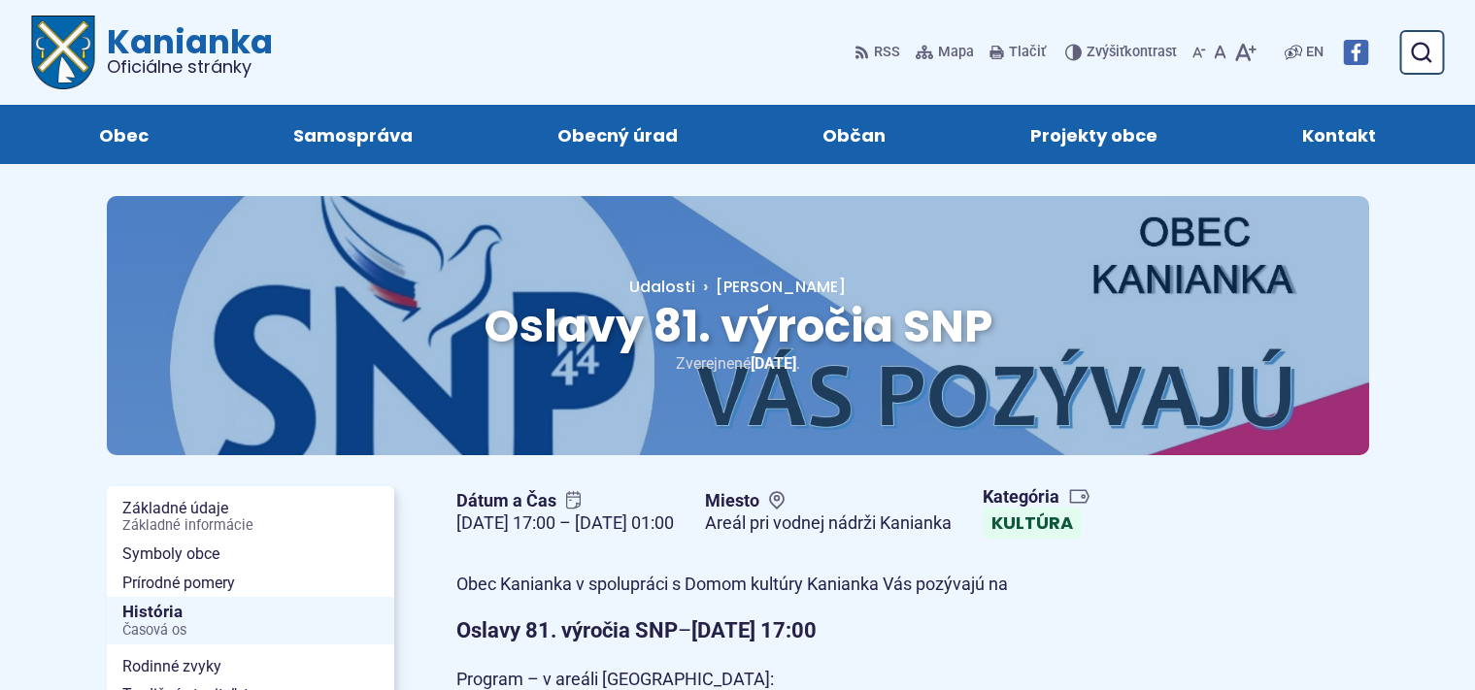 This screenshot has width=1475, height=690. I want to click on span: Zvýšiť, so click(1105, 51).